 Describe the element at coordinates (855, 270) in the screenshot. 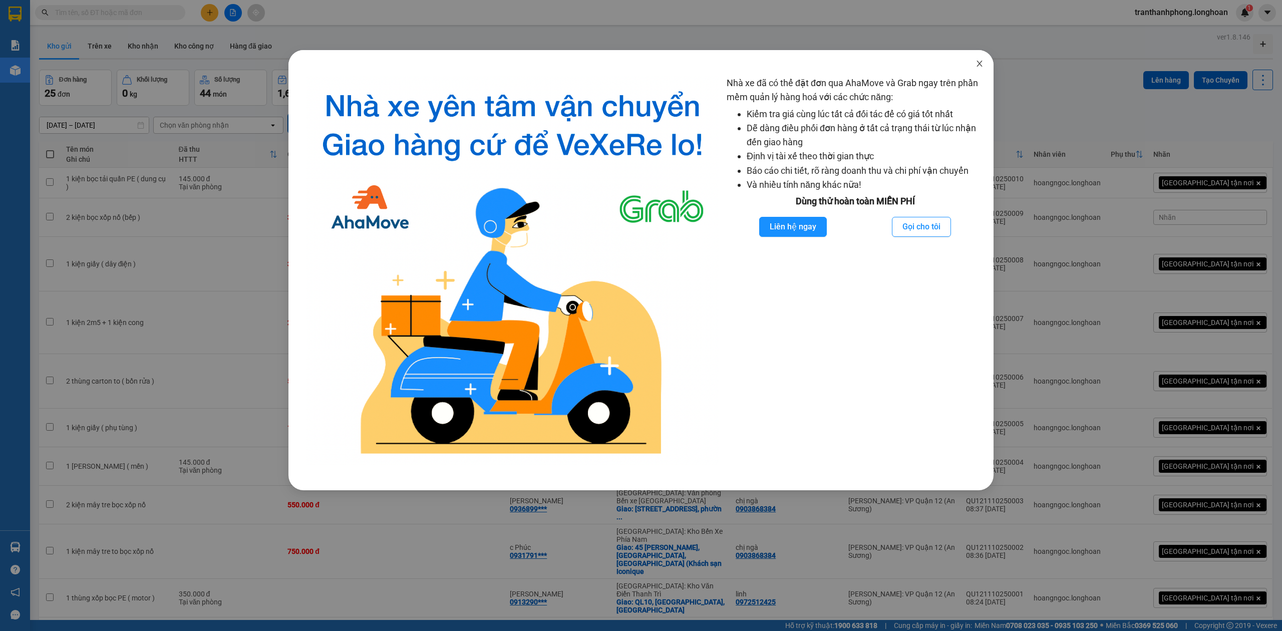

I see `div: Nhà xe đã có thể đặt đơn qua AhaMove và Grab ngay trên phần mềm quản lý hàng hoá với các chức năng:` at that location.